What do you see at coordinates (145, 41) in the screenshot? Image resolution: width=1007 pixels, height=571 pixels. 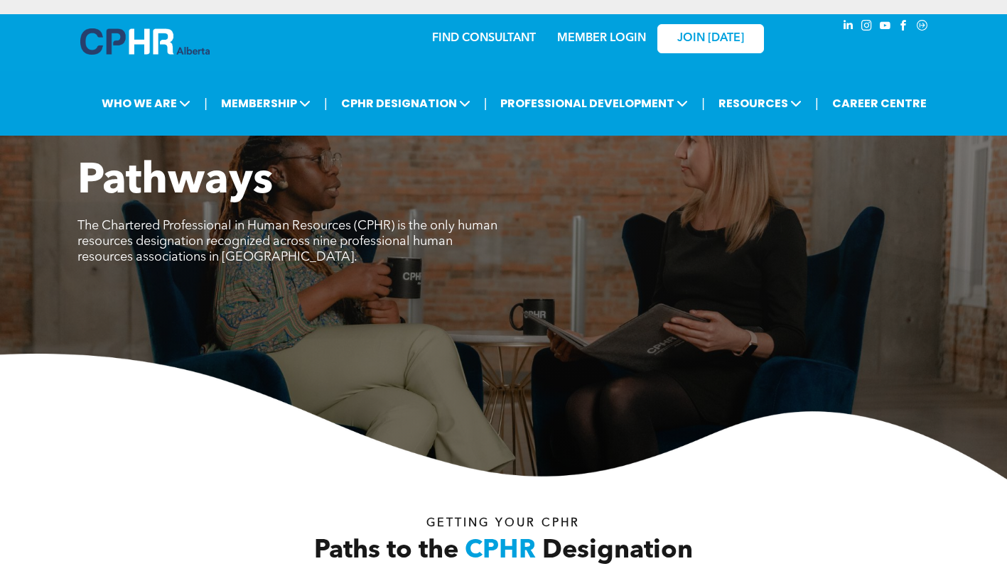 I see `img: A blue and white logo for cp alberta` at bounding box center [145, 41].